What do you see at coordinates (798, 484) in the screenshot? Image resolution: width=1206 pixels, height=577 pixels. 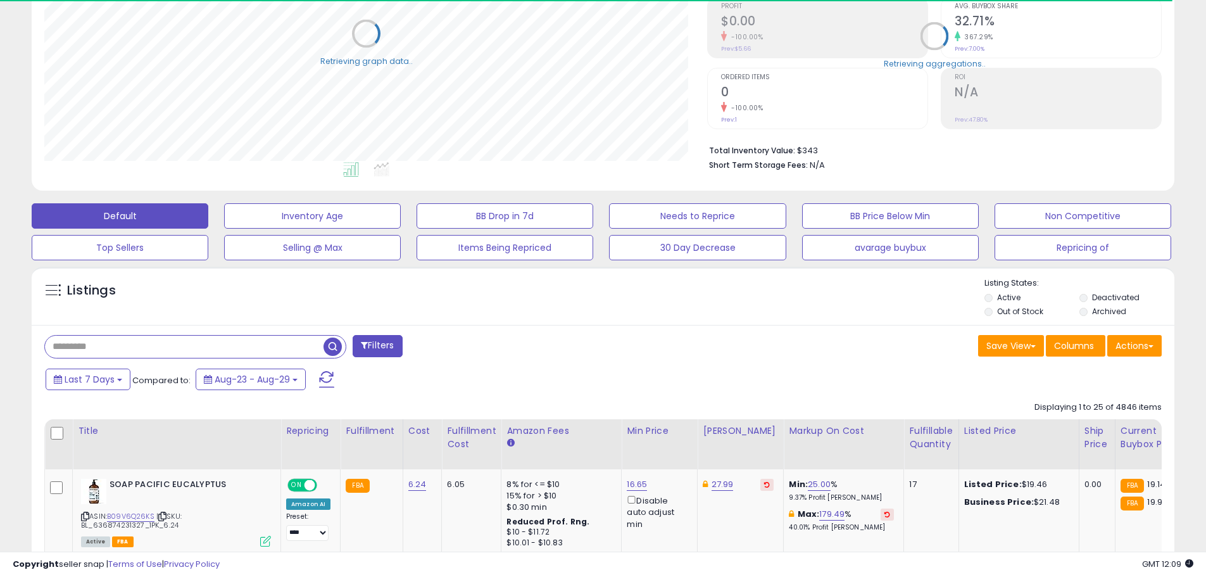 I see `b: Min:` at bounding box center [798, 484].